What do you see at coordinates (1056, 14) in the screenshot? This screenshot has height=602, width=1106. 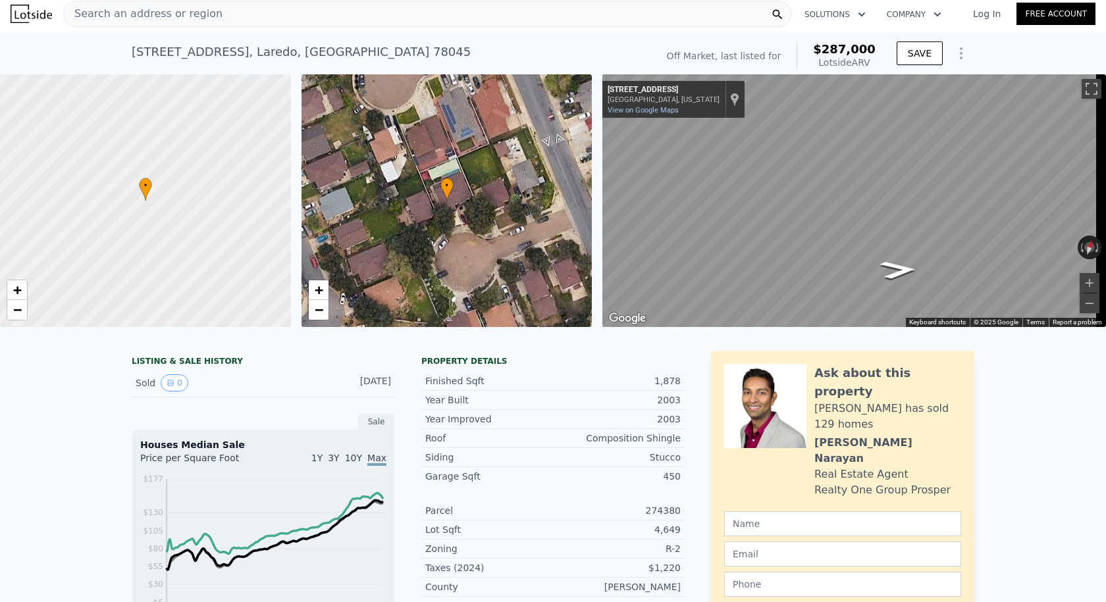 I see `a: Free Account` at bounding box center [1056, 14].